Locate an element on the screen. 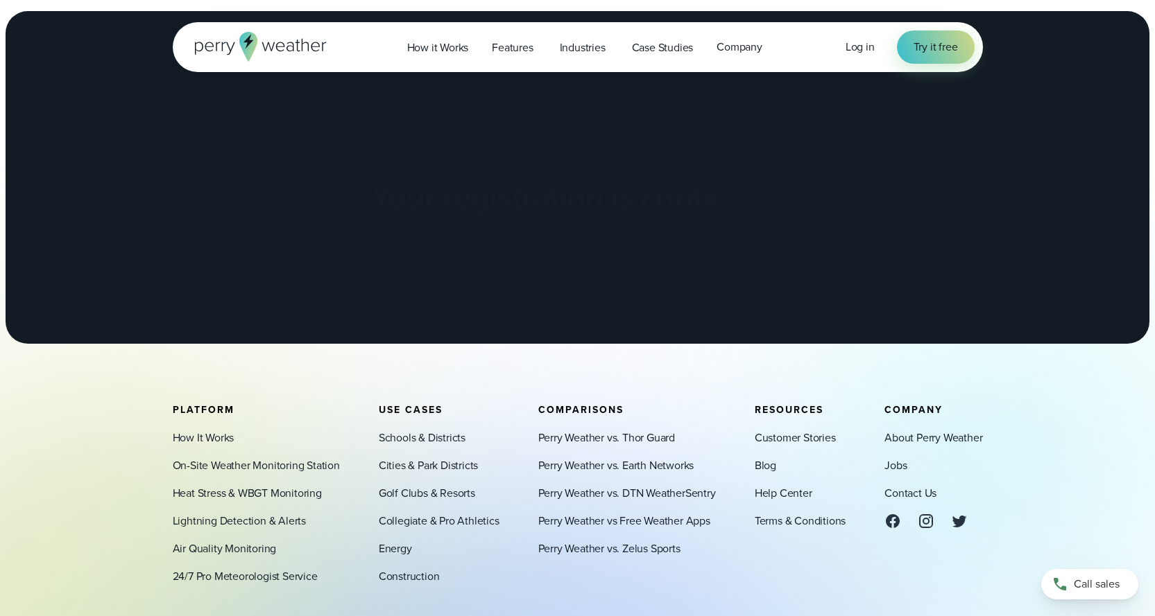  span: Features is located at coordinates (512, 48).